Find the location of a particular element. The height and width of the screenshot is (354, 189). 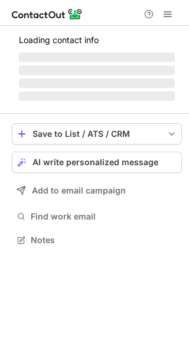

div: Save to List / ATS / CRM is located at coordinates (97, 134).